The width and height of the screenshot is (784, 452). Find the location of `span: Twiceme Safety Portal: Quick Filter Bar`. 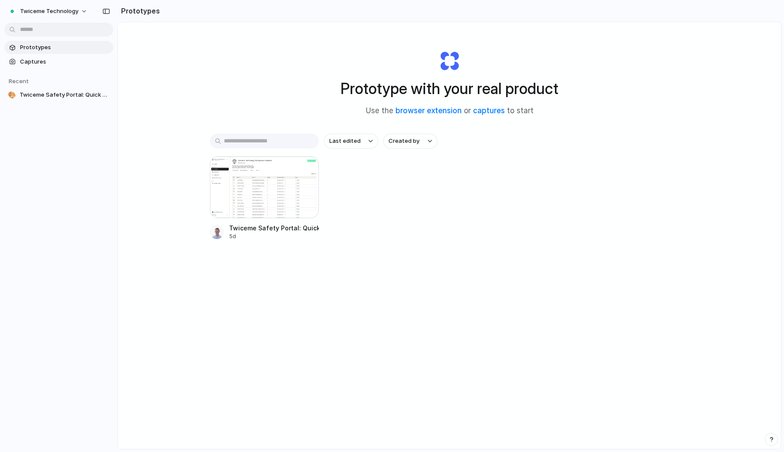

span: Twiceme Safety Portal: Quick Filter Bar is located at coordinates (64, 95).